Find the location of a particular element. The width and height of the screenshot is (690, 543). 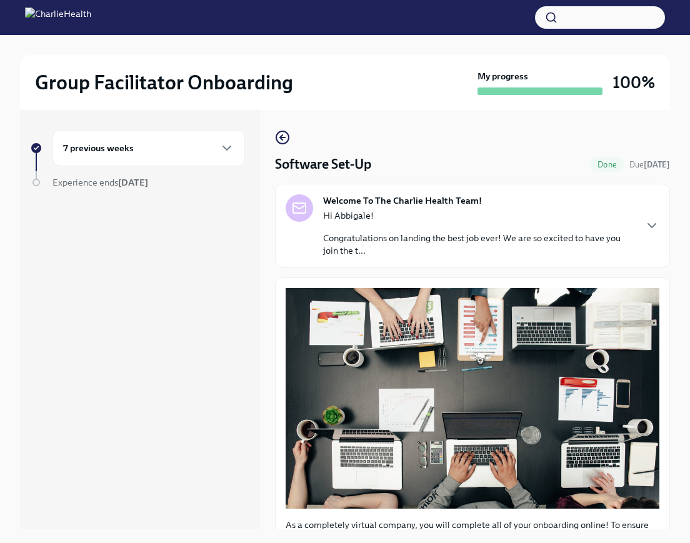

button: Zoom image is located at coordinates (472, 398).